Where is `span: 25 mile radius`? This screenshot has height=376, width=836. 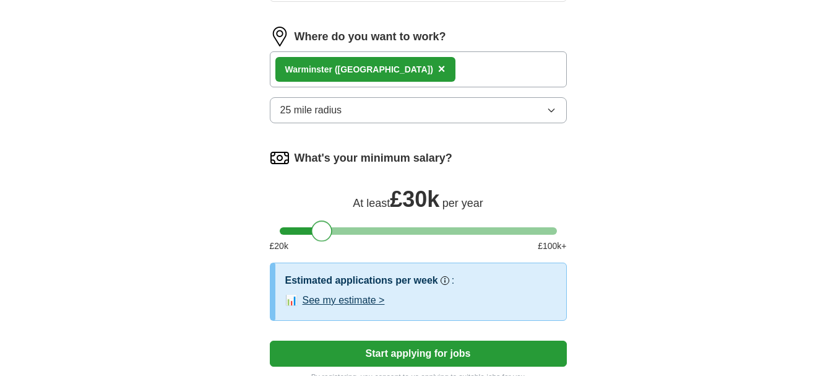 span: 25 mile radius is located at coordinates (311, 110).